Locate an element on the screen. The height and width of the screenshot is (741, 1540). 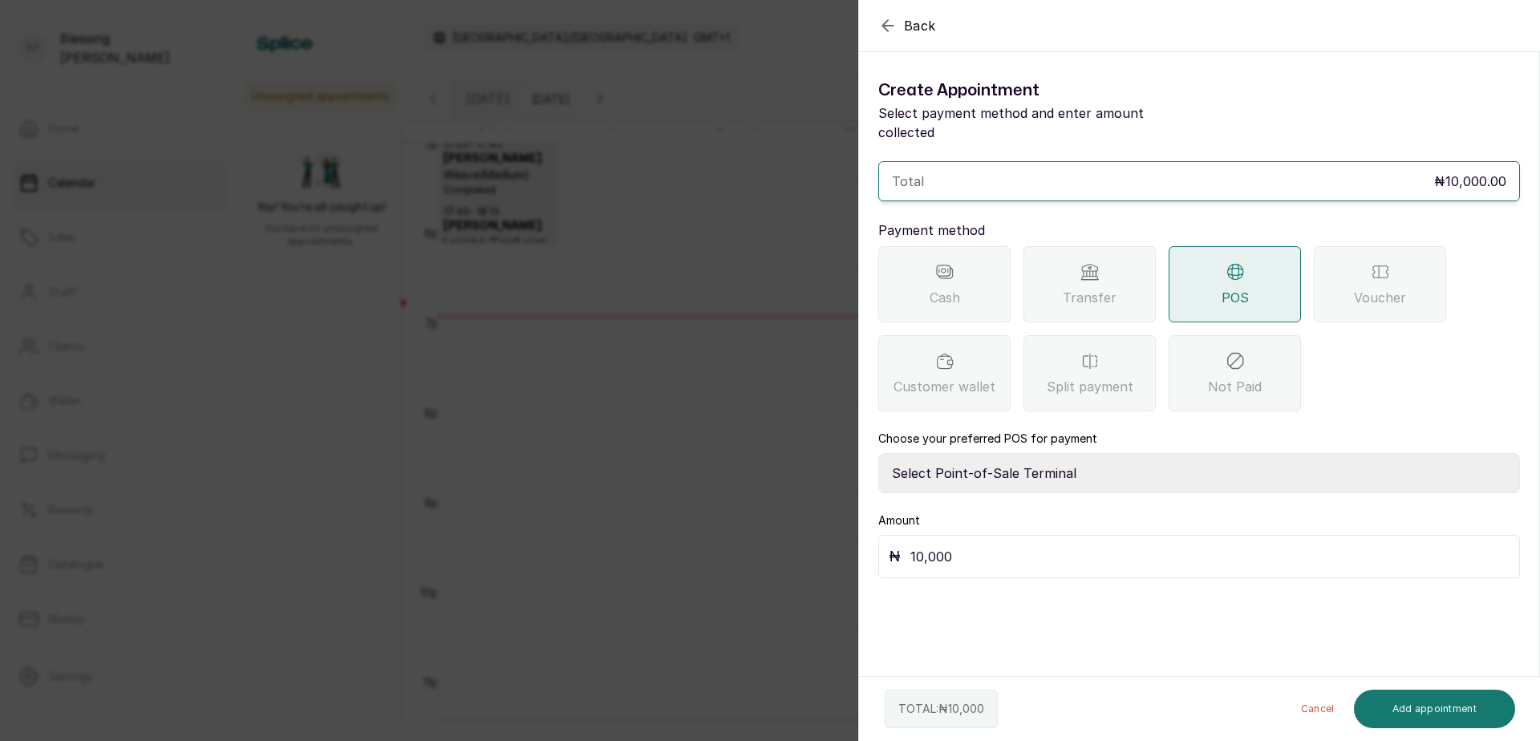
span: Transfer is located at coordinates (1089, 297).